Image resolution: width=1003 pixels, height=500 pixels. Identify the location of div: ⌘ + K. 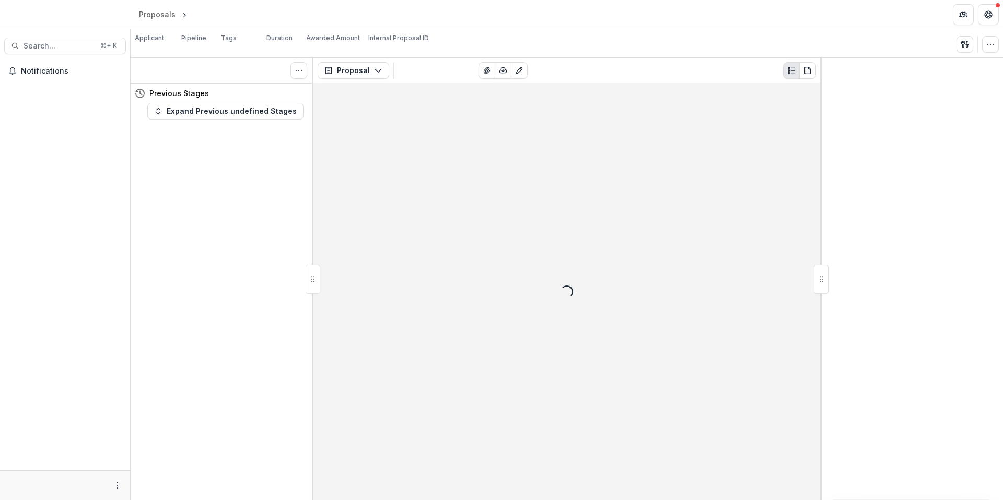
(109, 46).